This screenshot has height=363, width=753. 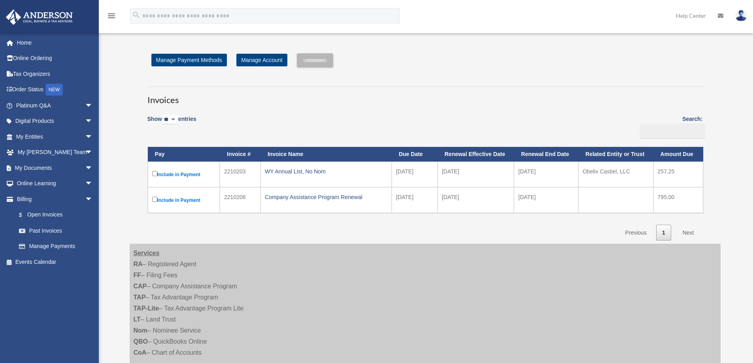 What do you see at coordinates (326, 197) in the screenshot?
I see `div: Company Assistance Program Renewal` at bounding box center [326, 197].